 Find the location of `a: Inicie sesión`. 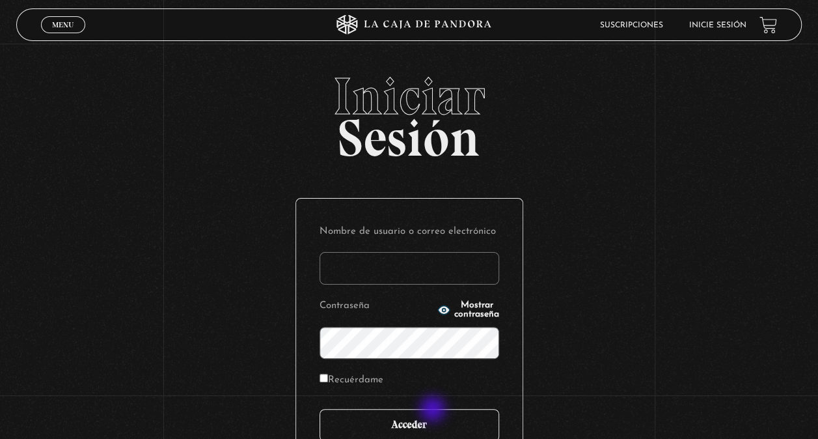

a: Inicie sesión is located at coordinates (718, 25).